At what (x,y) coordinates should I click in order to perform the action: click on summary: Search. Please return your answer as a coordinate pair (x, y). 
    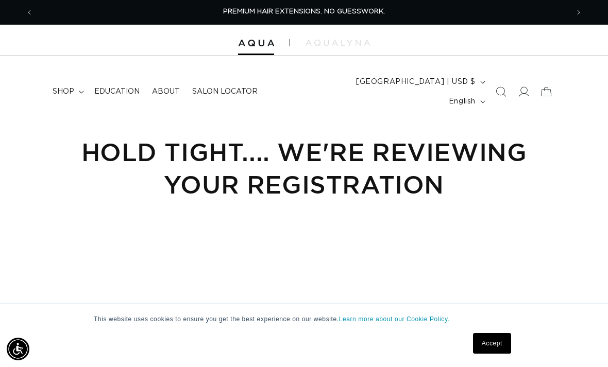
    Looking at the image, I should click on (501, 92).